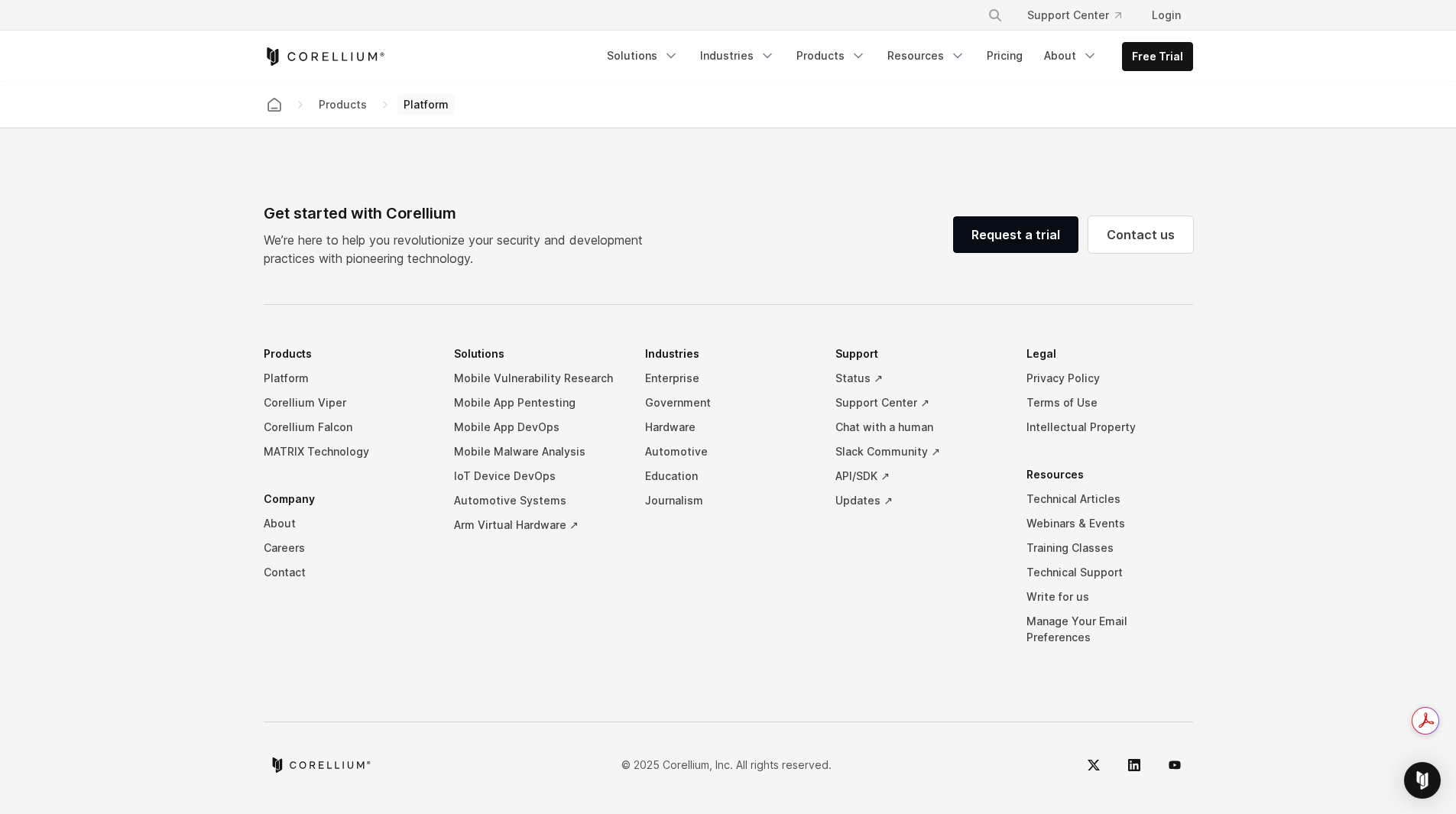 The width and height of the screenshot is (1456, 814). Describe the element at coordinates (728, 451) in the screenshot. I see `a: Automotive` at that location.